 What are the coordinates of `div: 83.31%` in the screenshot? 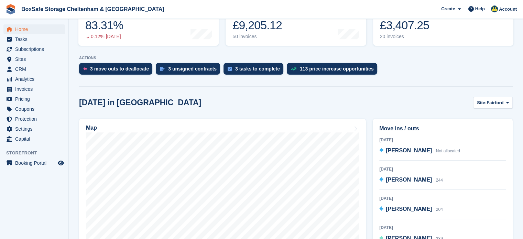 It's located at (104, 25).